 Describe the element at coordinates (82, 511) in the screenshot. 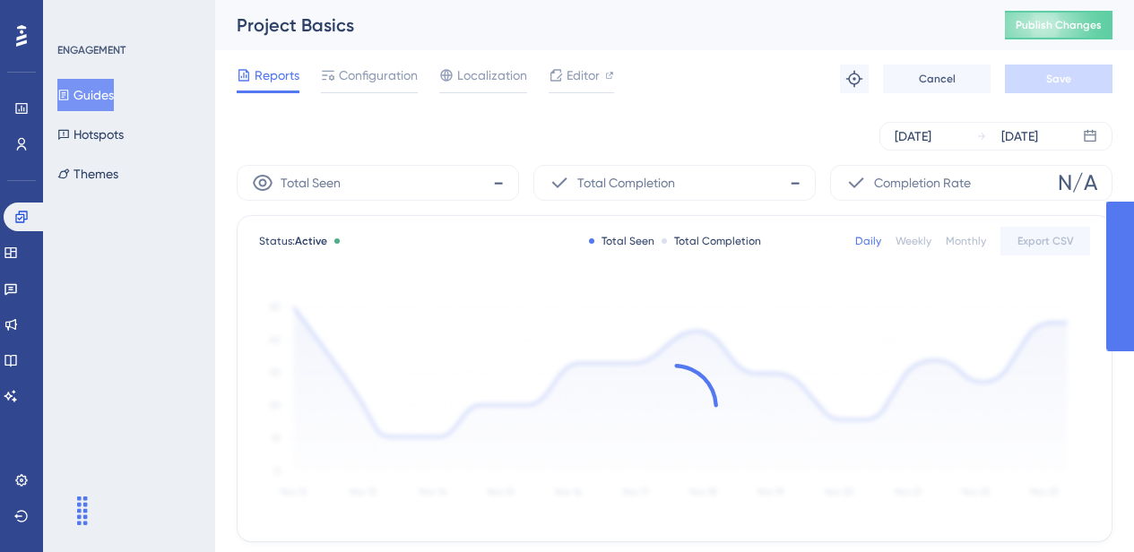

I see `div: Drag` at that location.